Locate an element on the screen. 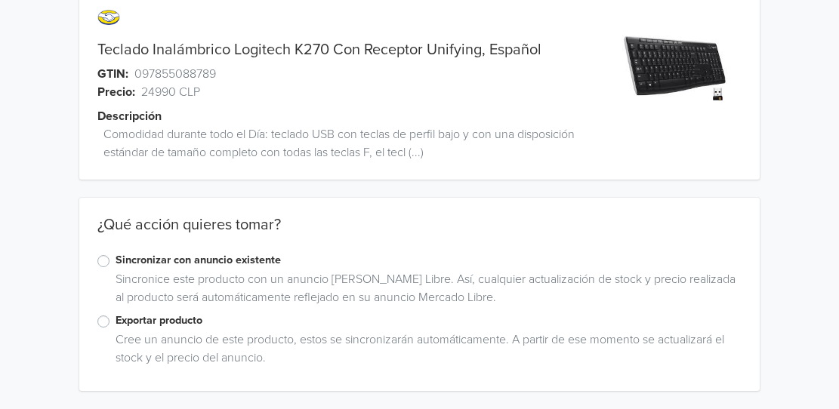 This screenshot has height=409, width=839. div: Cree un anuncio de este producto, estos se sincronizarán automáticamente. A partir de ese momento... is located at coordinates (425, 352).